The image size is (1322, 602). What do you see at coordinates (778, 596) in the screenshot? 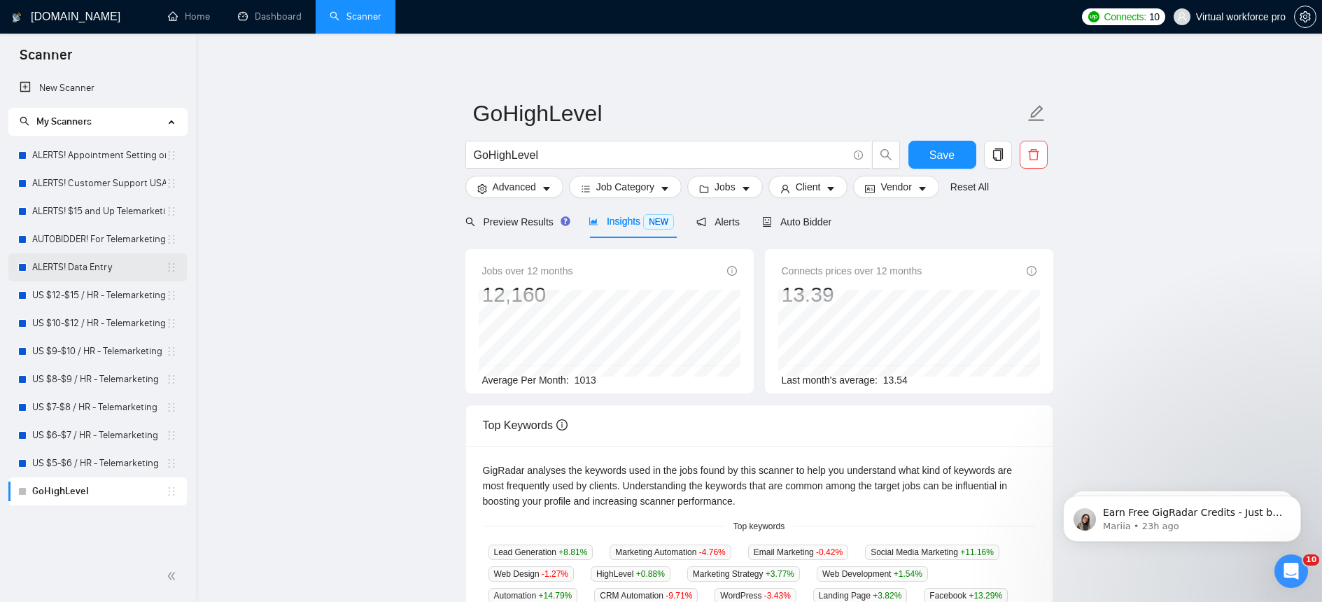
I see `span: -3.43 %` at bounding box center [778, 596].